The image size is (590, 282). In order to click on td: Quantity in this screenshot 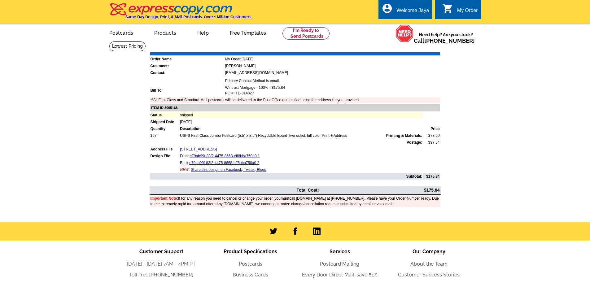, I will do `click(165, 129)`.